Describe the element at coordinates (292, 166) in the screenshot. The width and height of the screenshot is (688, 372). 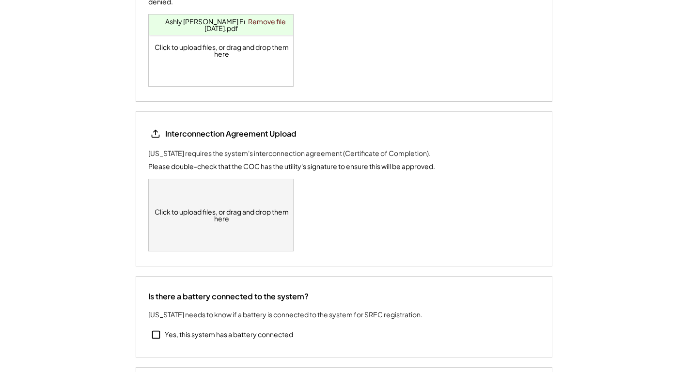
I see `div: Please double-check that the COC has the utility's signature to ensure this will be approved.` at that location.